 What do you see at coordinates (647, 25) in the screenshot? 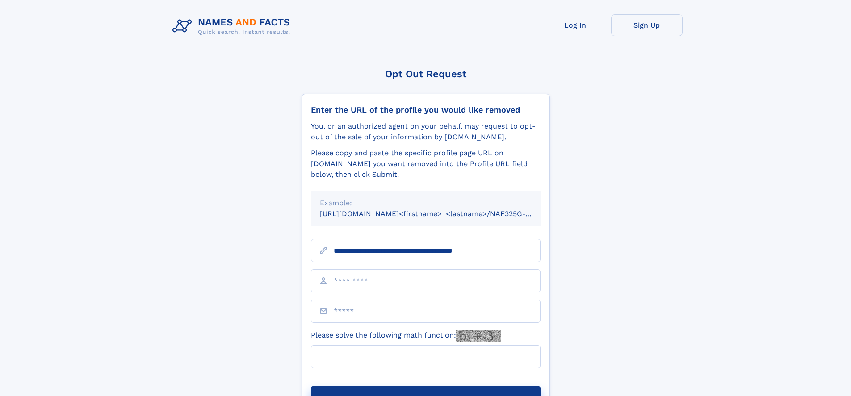
I see `a: Sign Up` at bounding box center [647, 25].